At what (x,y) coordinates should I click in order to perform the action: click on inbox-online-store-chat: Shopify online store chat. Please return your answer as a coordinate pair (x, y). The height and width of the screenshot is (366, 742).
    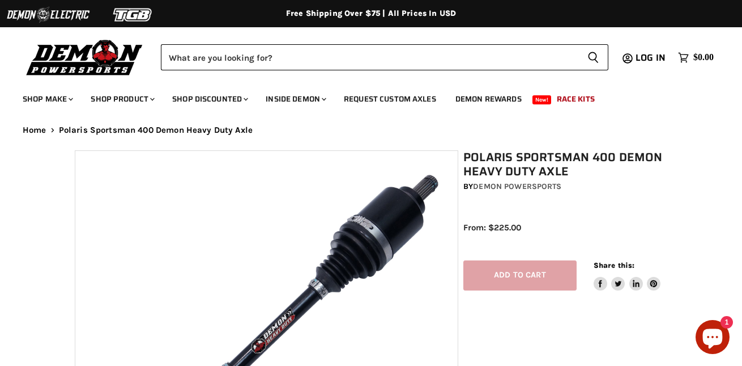
    Looking at the image, I should click on (713, 338).